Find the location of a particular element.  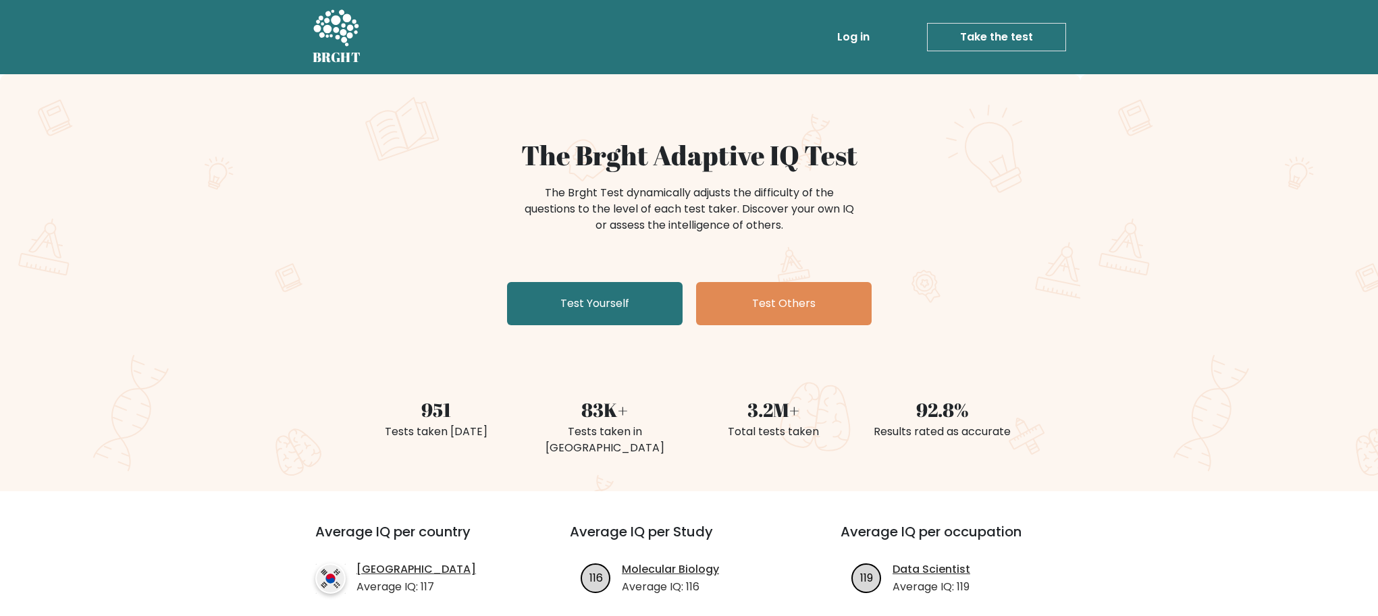

img: country is located at coordinates (330, 579).